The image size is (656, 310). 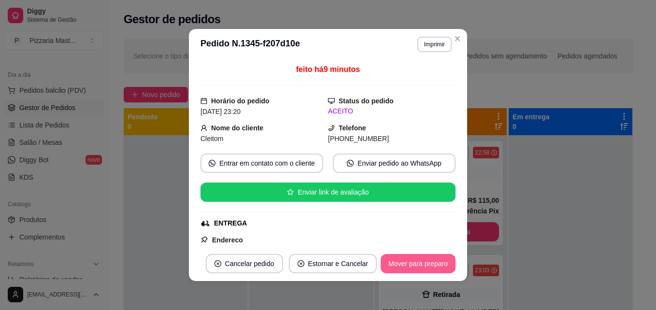 What do you see at coordinates (333, 264) in the screenshot?
I see `button: close-circleEstornar e Cancelar` at bounding box center [333, 264].